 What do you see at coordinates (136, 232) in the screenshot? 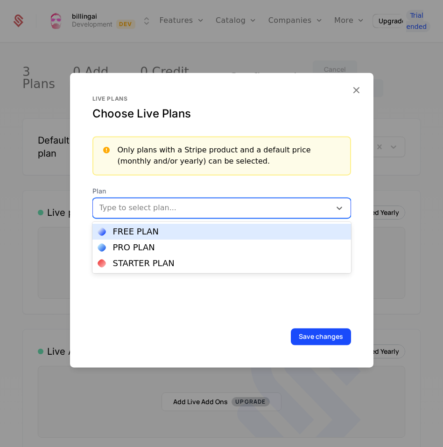
I see `div: FREE PLAN` at bounding box center [136, 232].